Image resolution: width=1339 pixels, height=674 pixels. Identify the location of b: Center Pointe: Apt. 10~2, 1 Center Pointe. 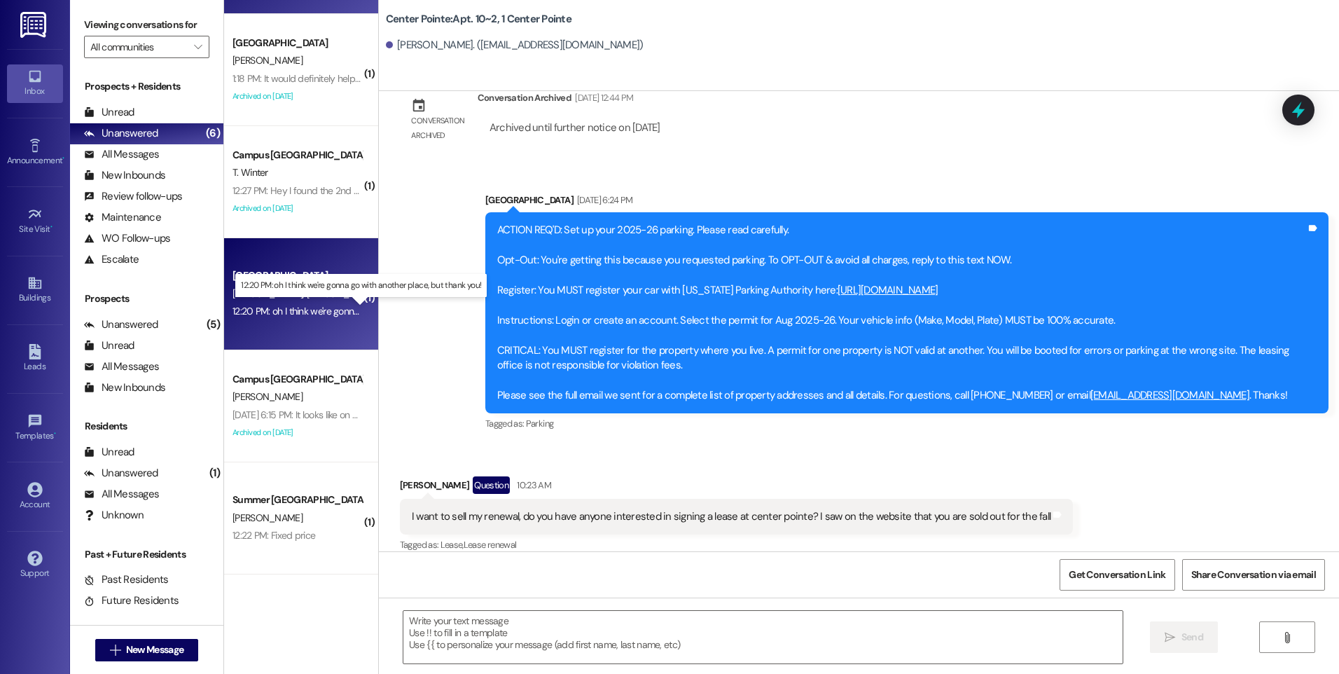
(478, 19).